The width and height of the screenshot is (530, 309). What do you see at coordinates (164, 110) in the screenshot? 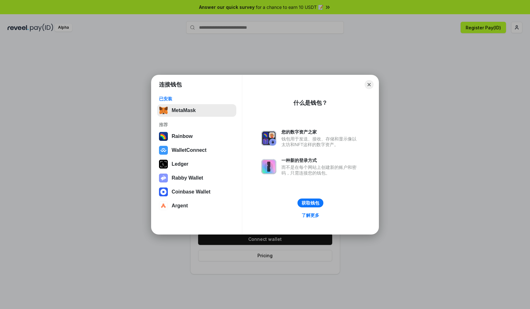
I see `img: svg+xml,%3Csvg%20fill%3D%22none%22%20height%3D%2233%22%20viewBox%3D%220%200%2035%2033%22%20width%...` at bounding box center [164, 110].